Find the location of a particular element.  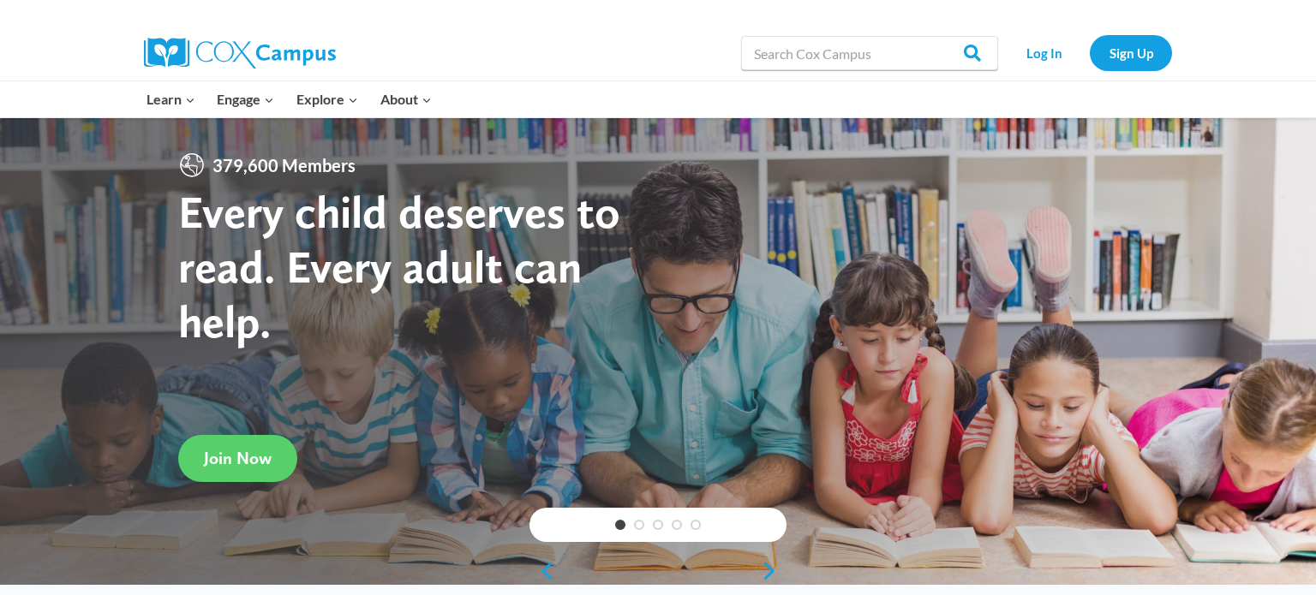

a: next is located at coordinates (774, 571).